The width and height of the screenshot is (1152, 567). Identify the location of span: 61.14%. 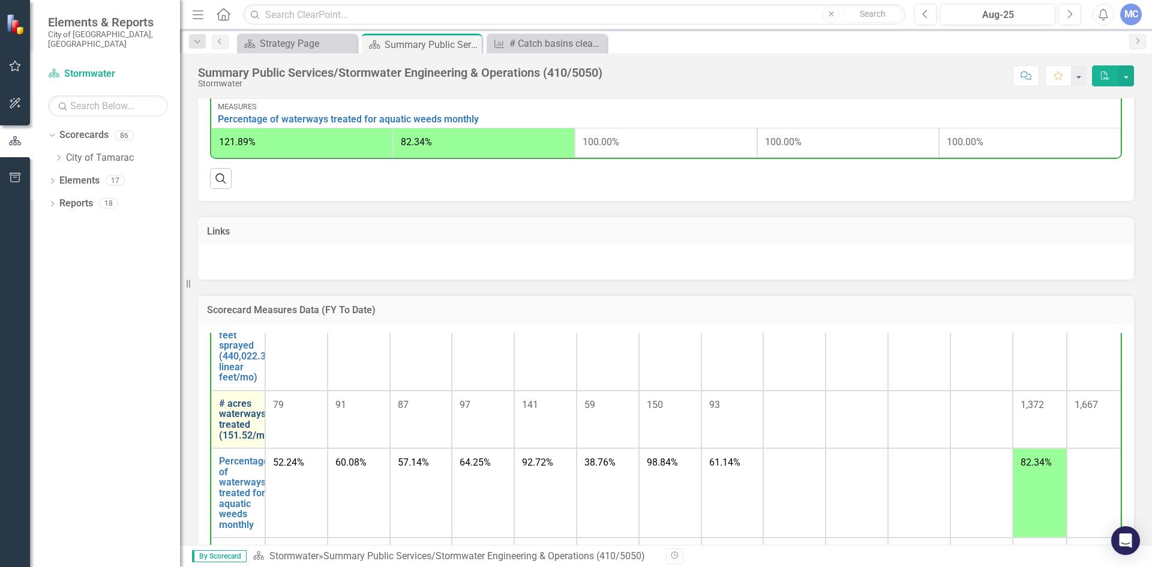
(725, 462).